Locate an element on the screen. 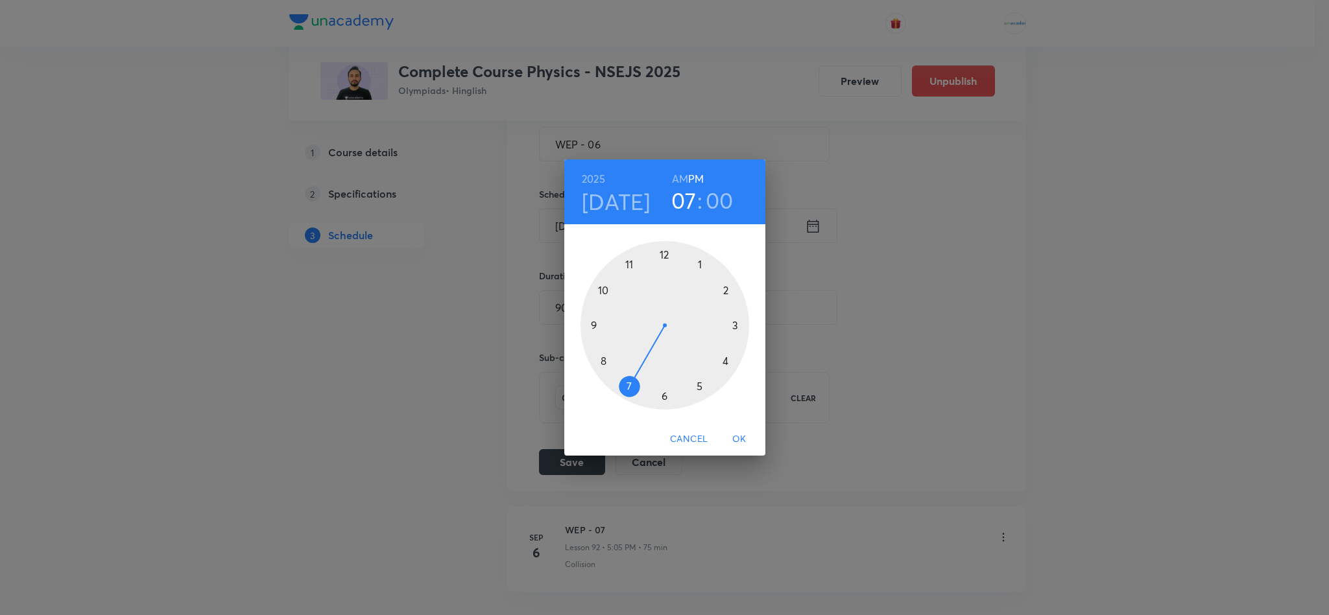  button: Cancel is located at coordinates (689, 439).